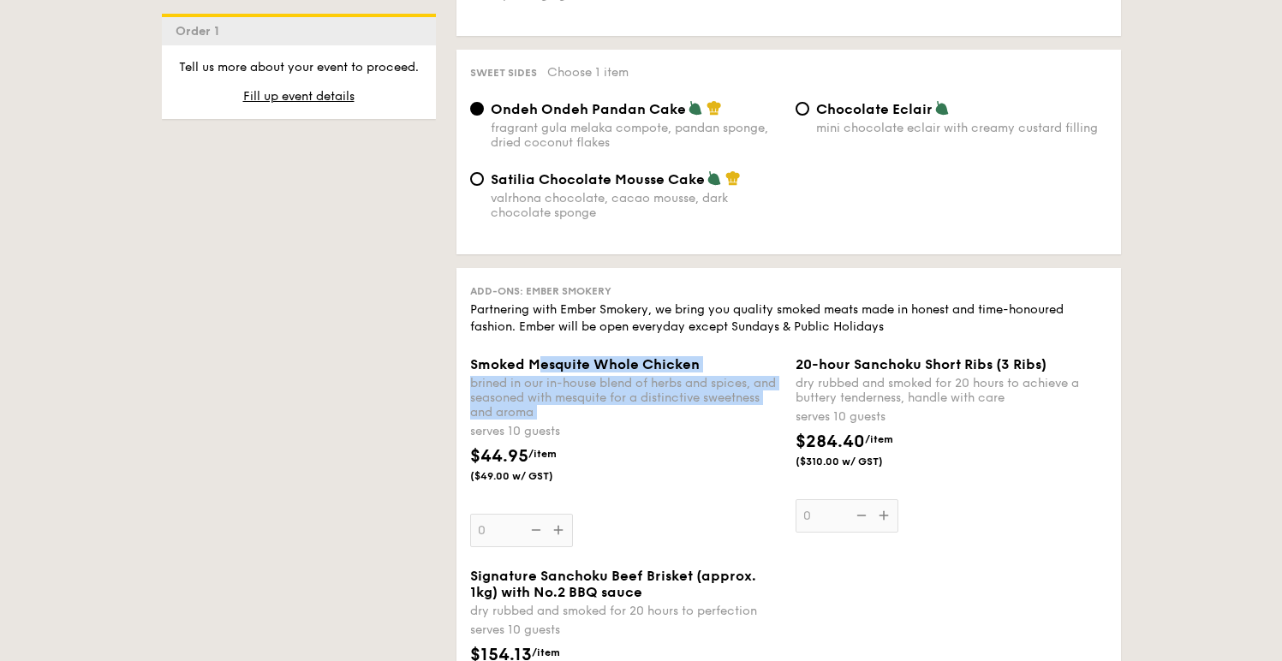 This screenshot has height=661, width=1282. Describe the element at coordinates (585, 364) in the screenshot. I see `span: Smoked Mesquite Whole Chicken` at that location.